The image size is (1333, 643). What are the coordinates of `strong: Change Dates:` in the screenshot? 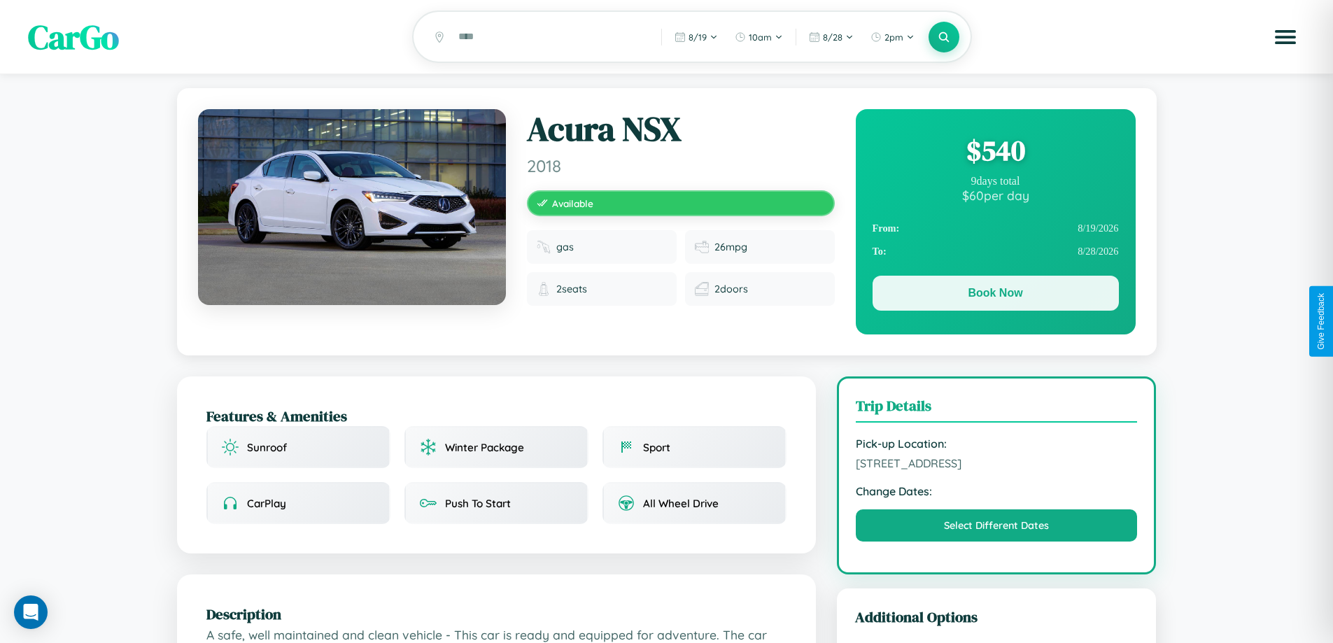 It's located at (996, 491).